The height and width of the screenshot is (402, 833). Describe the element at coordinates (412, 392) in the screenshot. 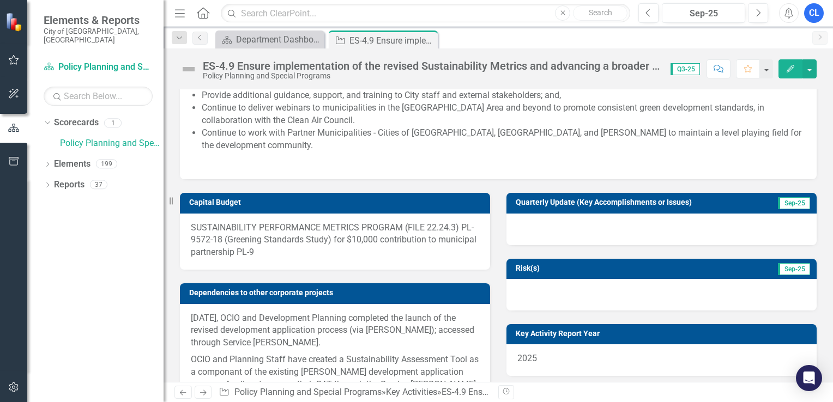

I see `a: Key Activities` at that location.